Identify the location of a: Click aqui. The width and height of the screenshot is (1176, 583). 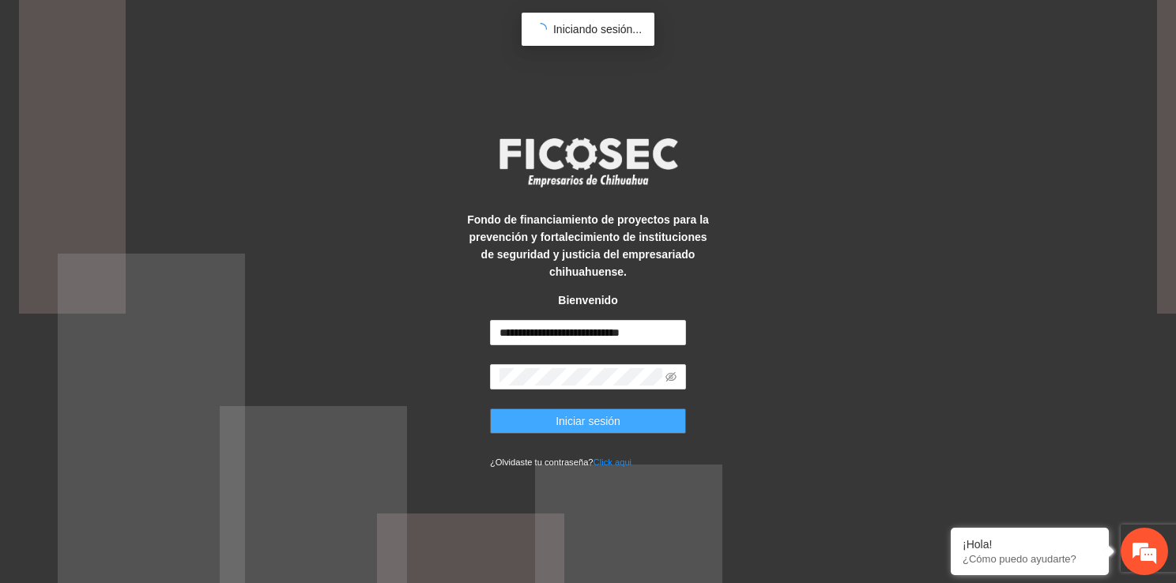
(612, 462).